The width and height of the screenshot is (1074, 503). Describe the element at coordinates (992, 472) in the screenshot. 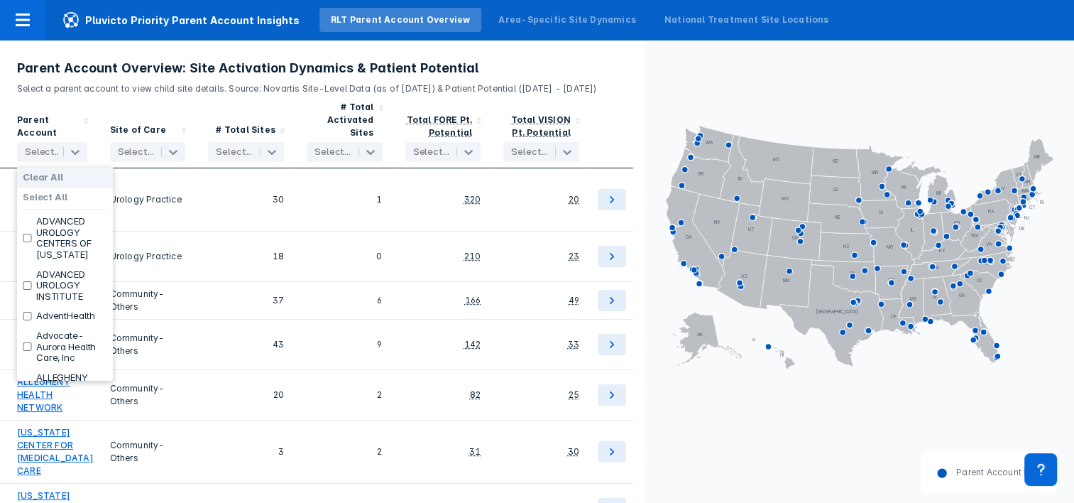

I see `dd: Parent Account HQ` at that location.